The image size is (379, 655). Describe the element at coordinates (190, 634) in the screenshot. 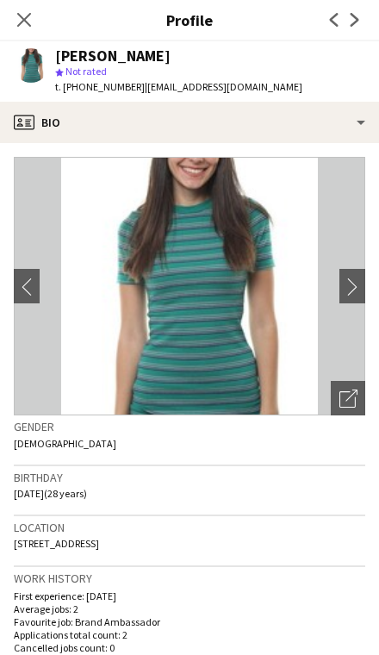

I see `p: Applications total count: 2` at that location.